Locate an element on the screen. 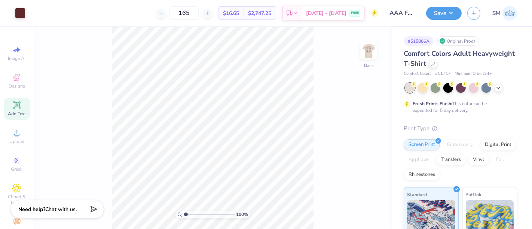 The image size is (532, 229). span: $2,747.25 is located at coordinates (260, 13).